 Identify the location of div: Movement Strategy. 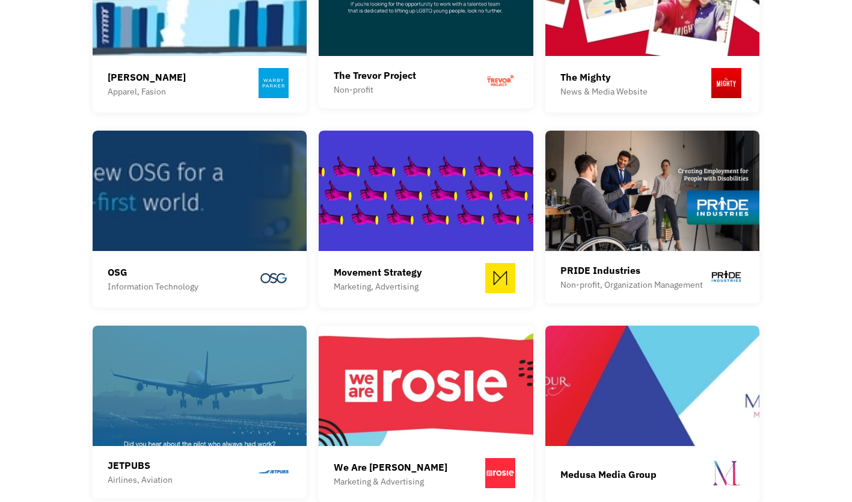
(378, 272).